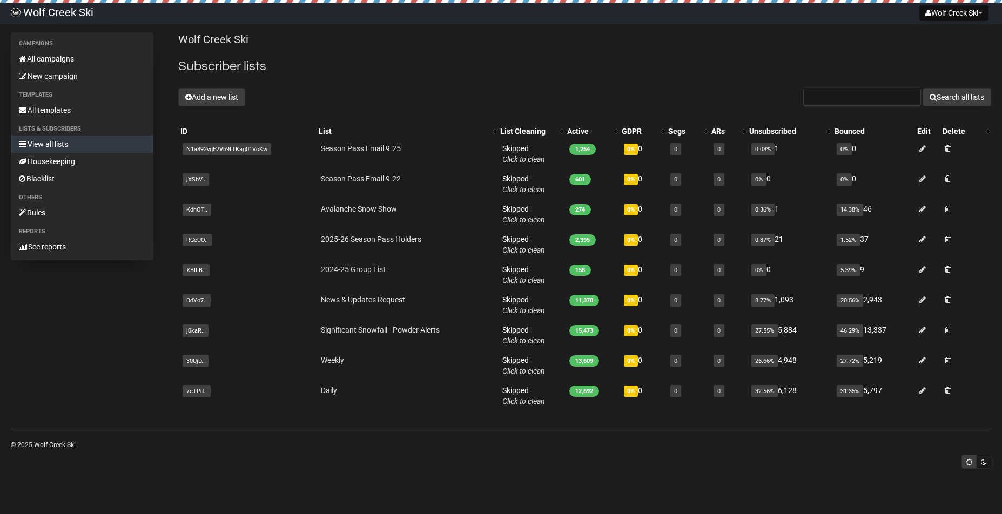 This screenshot has width=1002, height=514. Describe the element at coordinates (403, 131) in the screenshot. I see `div: List` at that location.